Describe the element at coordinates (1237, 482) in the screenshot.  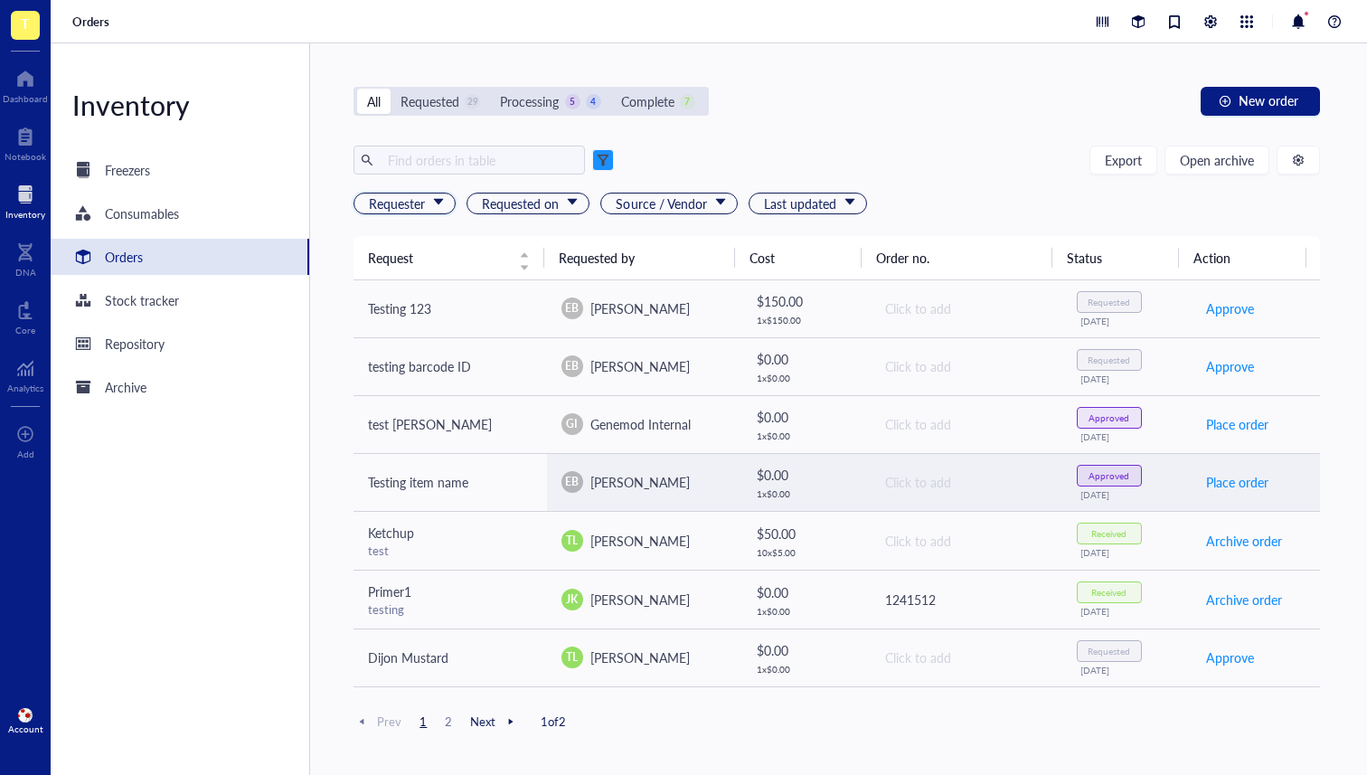
I see `button: Place order` at that location.